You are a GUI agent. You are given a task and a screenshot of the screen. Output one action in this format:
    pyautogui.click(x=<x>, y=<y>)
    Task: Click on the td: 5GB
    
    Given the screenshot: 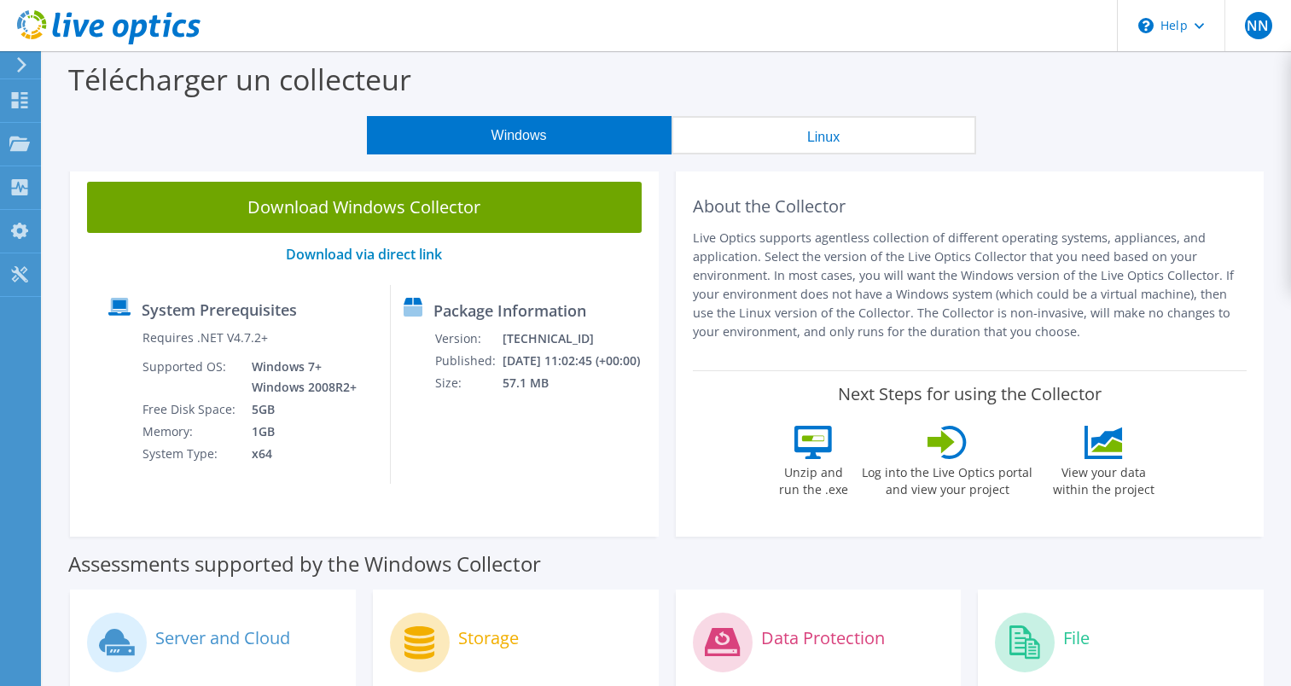 What is the action you would take?
    pyautogui.click(x=300, y=410)
    